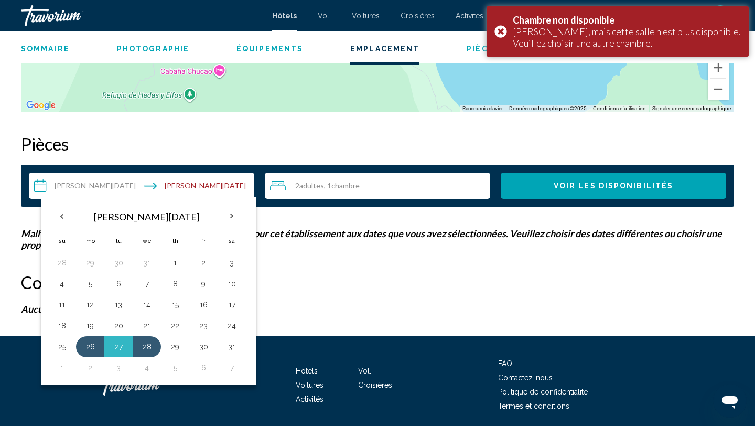  I want to click on button: Day 14, so click(147, 305).